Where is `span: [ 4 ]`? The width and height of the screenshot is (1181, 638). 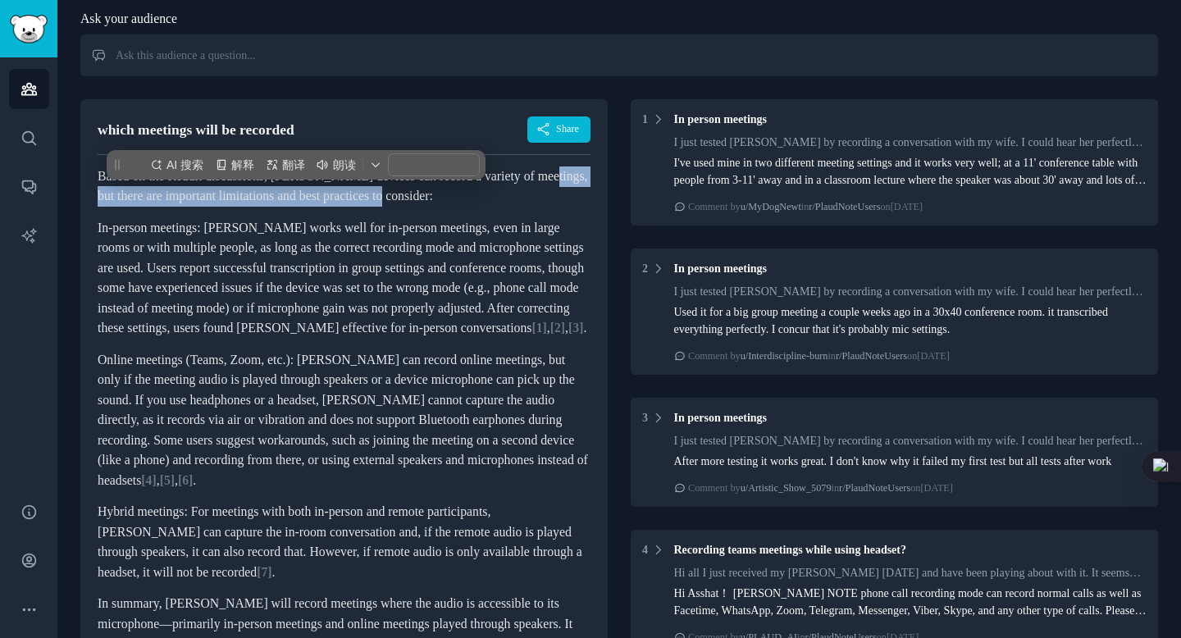 span: [ 4 ] is located at coordinates (148, 480).